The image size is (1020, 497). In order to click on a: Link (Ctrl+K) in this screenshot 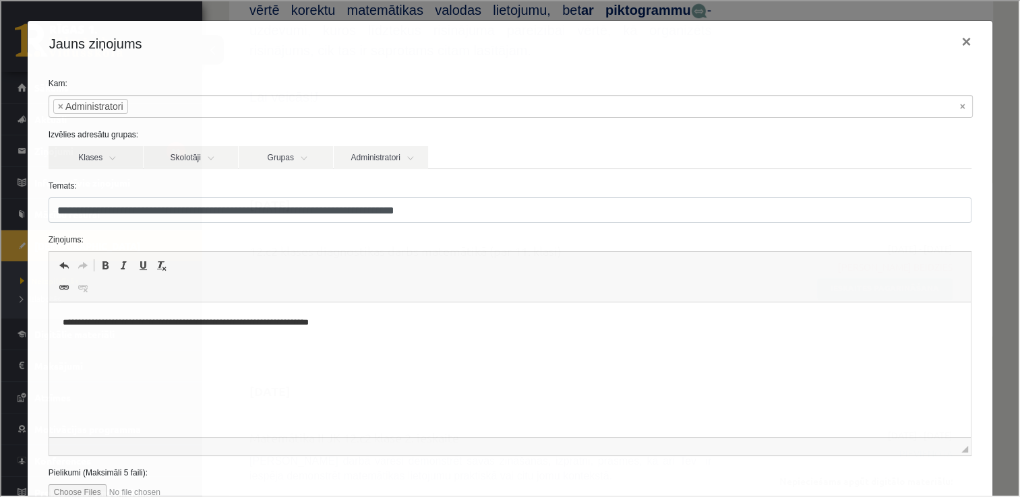, I will do `click(63, 286)`.